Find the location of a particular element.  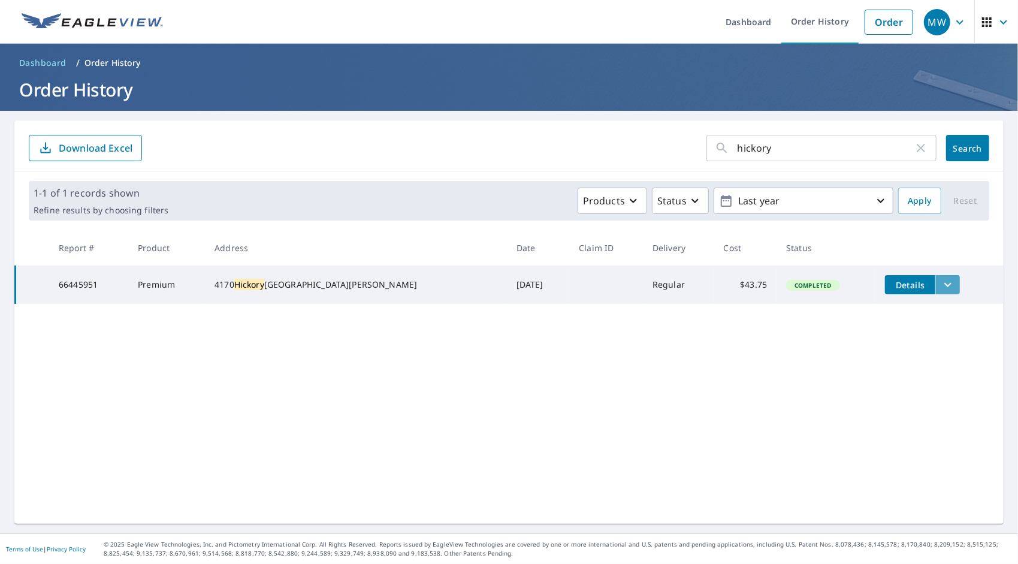

p: Refine results by choosing filters is located at coordinates (101, 210).